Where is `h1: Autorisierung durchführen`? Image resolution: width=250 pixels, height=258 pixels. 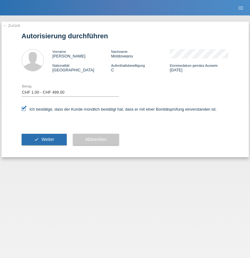 h1: Autorisierung durchführen is located at coordinates (125, 36).